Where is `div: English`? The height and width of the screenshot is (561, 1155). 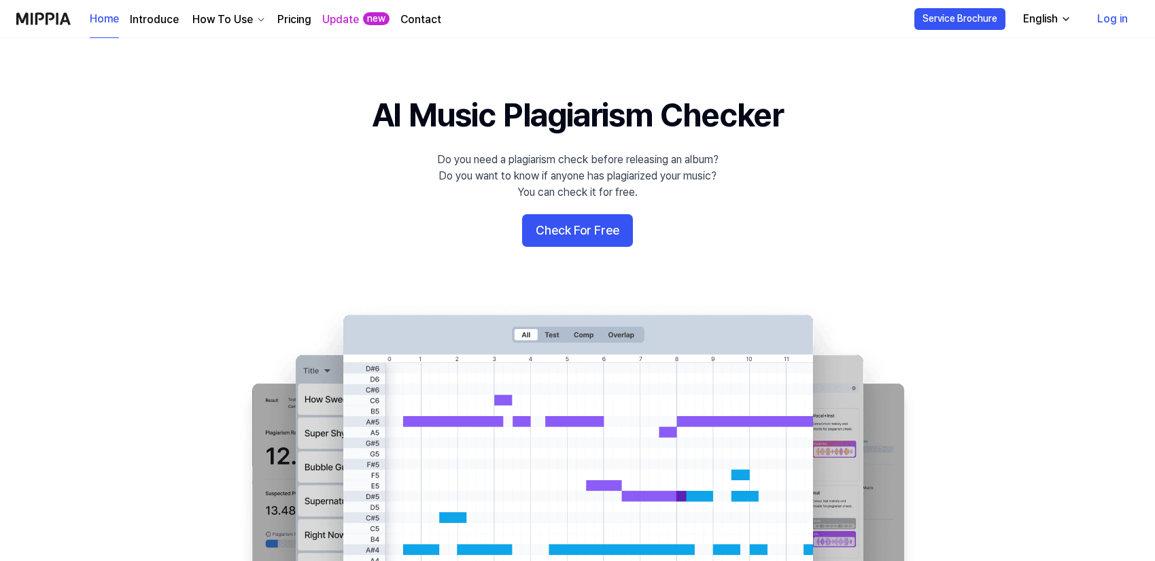 div: English is located at coordinates (1040, 19).